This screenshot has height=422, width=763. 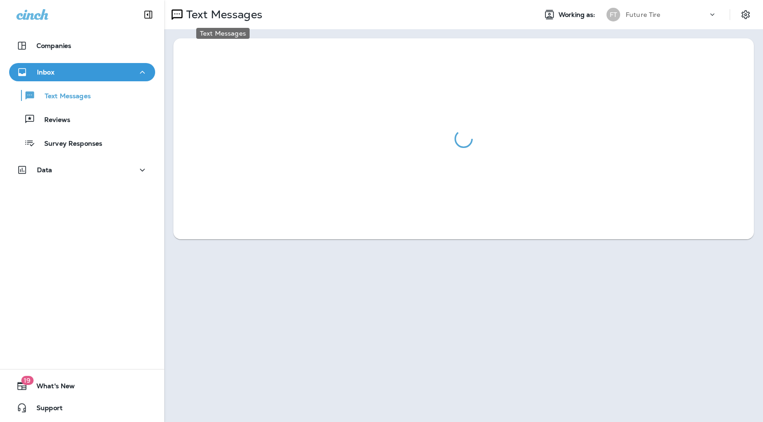 What do you see at coordinates (46, 72) in the screenshot?
I see `p: Inbox` at bounding box center [46, 72].